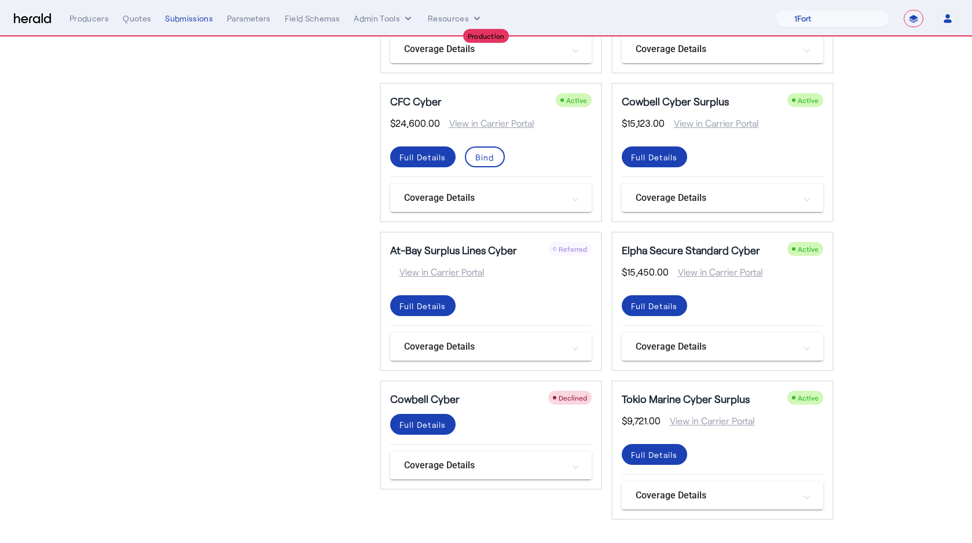  I want to click on h5: Cowbell Cyber Surplus, so click(675, 101).